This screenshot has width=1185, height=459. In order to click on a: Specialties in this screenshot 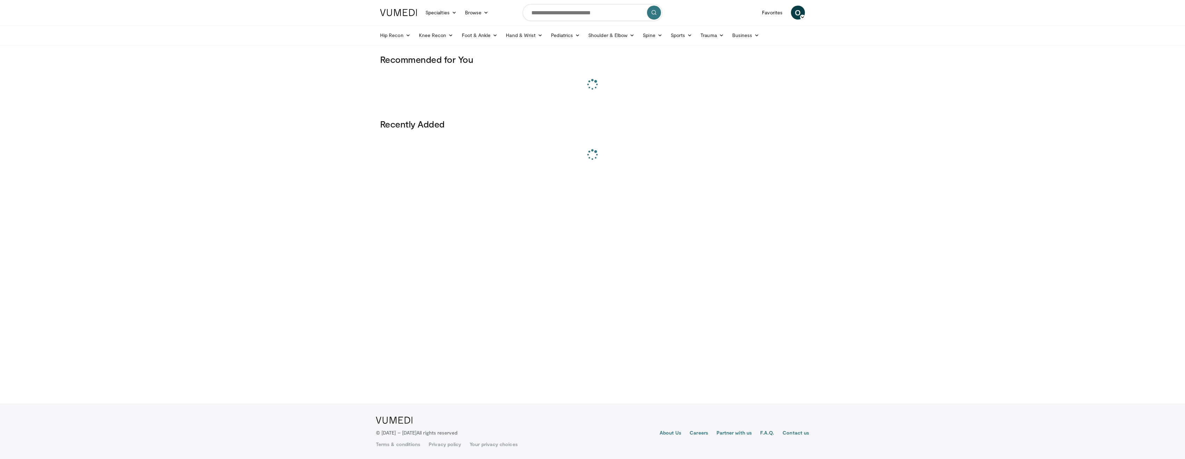, I will do `click(441, 13)`.